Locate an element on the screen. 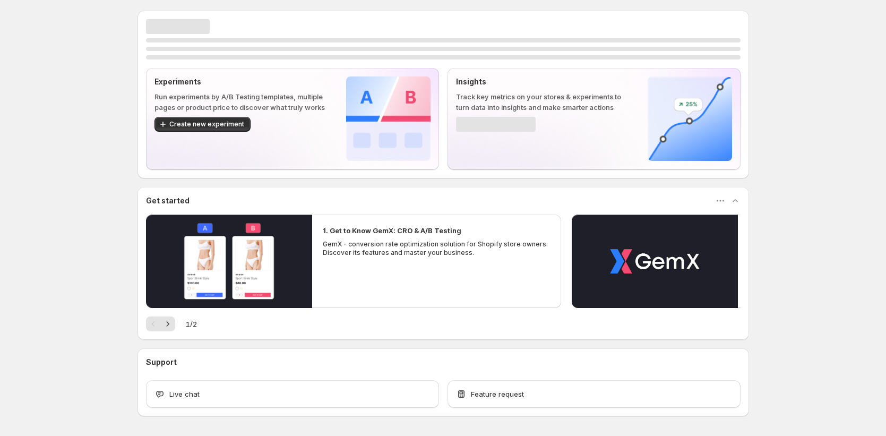 Image resolution: width=886 pixels, height=436 pixels. h2: 1. Get to Know GemX: CRO & A/B Testing is located at coordinates (392, 230).